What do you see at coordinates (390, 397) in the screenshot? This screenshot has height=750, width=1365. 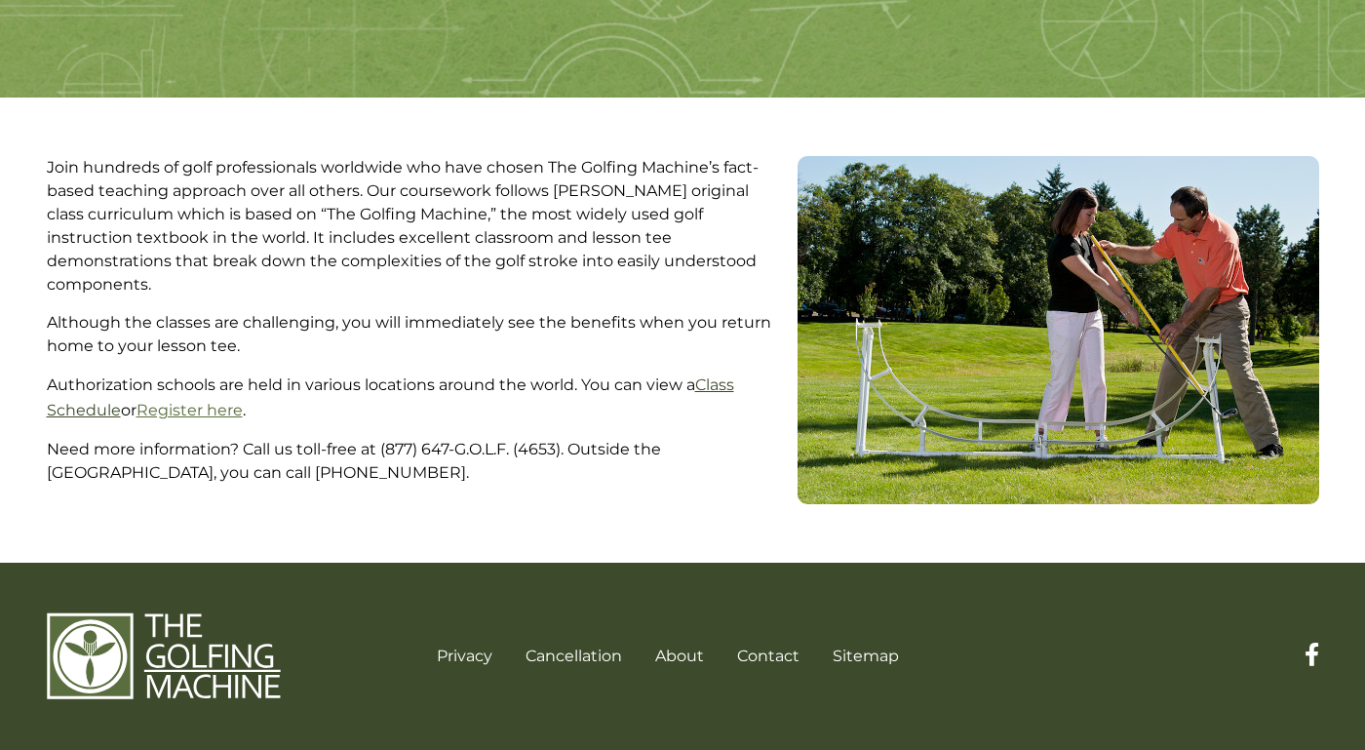 I see `a: Class Schedule` at bounding box center [390, 397].